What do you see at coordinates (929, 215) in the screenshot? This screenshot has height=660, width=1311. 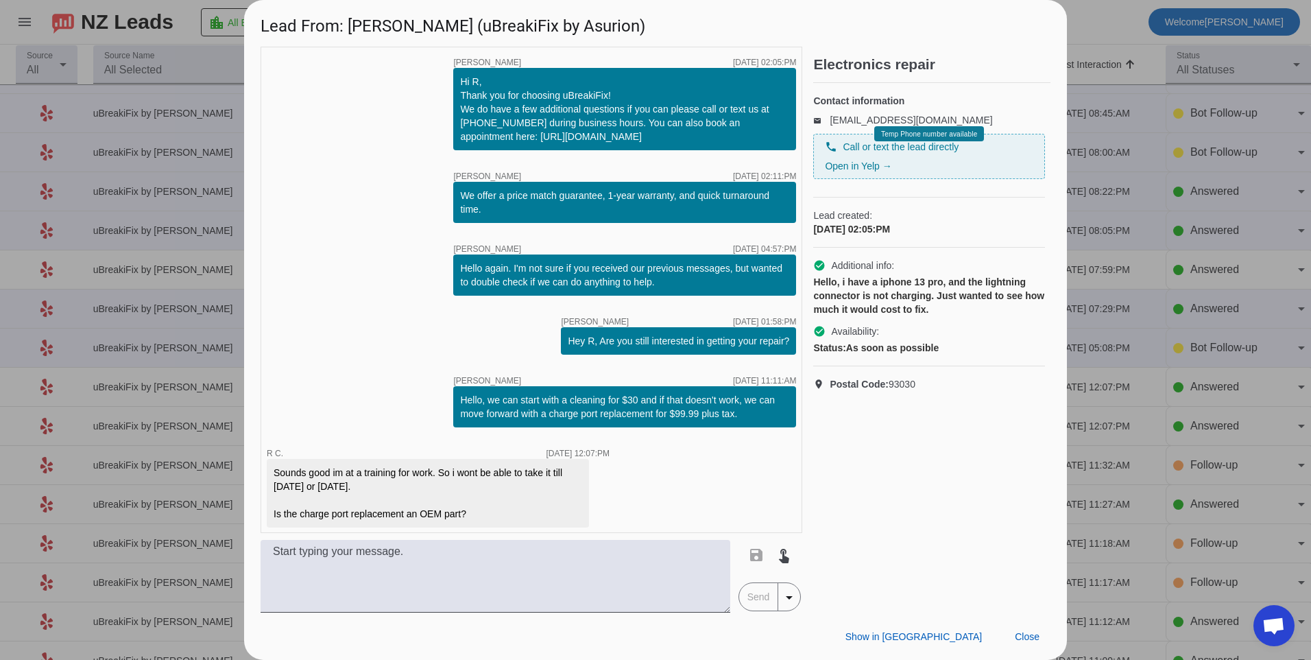 I see `span: Lead created:` at bounding box center [929, 215].